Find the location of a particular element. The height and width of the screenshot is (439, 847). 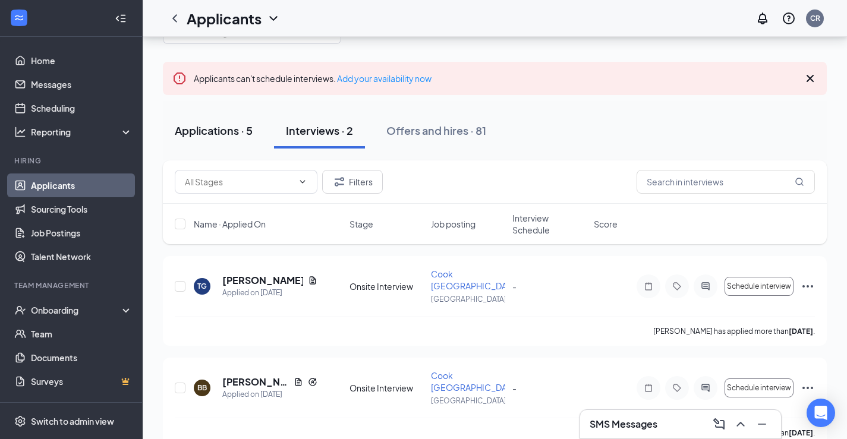

span: Stage is located at coordinates (362, 224).